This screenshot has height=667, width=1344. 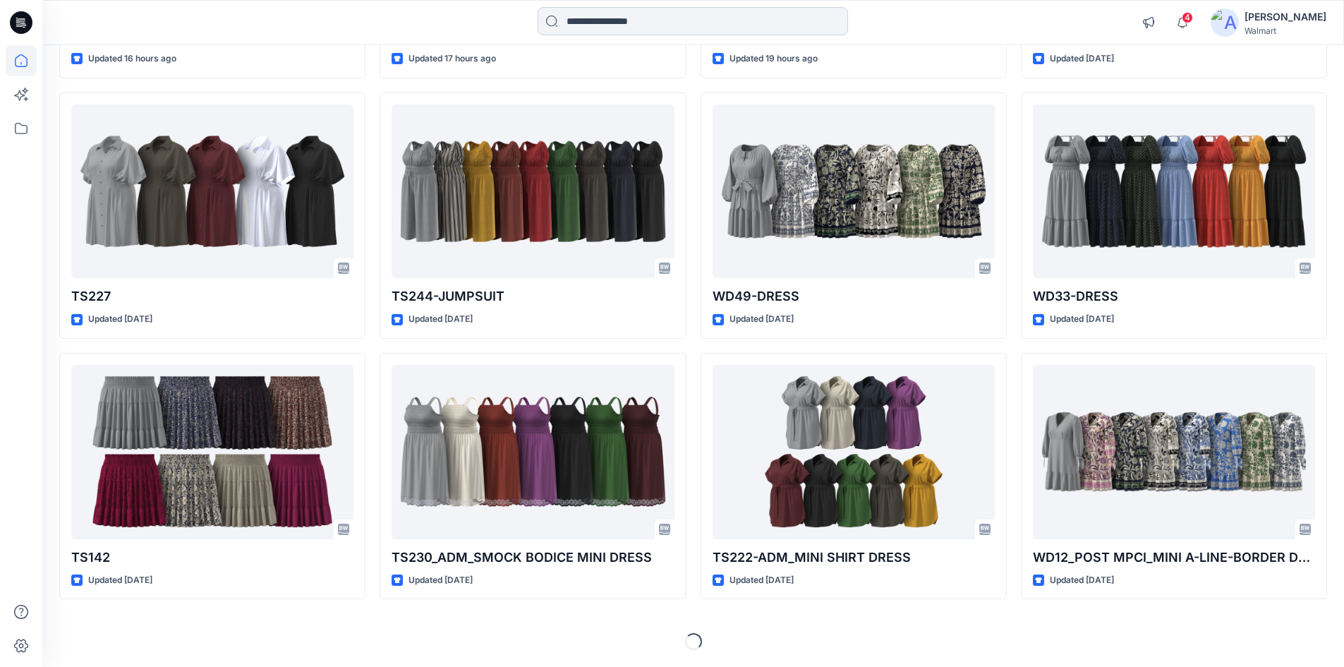 I want to click on p: WD33-DRESS, so click(x=1174, y=296).